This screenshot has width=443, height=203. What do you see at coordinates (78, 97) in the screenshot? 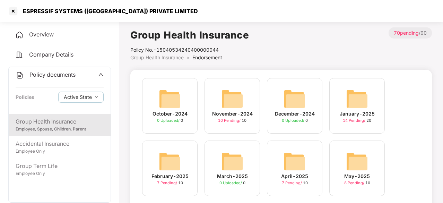
I see `span: Active State` at bounding box center [78, 97].